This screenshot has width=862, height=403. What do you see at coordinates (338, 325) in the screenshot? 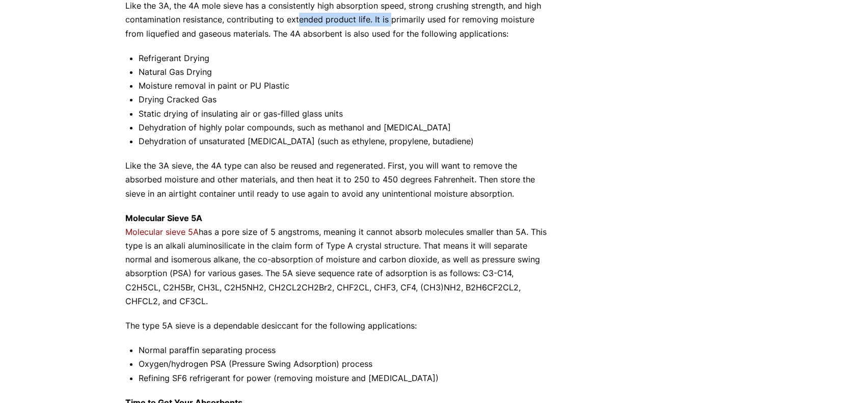
I see `p: The type 5A sieve is a dependable desiccant for the following applications:` at bounding box center [338, 325].